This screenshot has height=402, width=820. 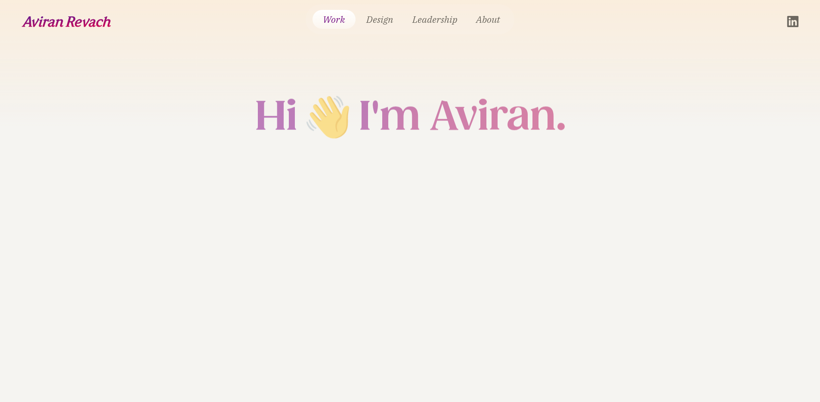 What do you see at coordinates (435, 19) in the screenshot?
I see `a: Leadership` at bounding box center [435, 19].